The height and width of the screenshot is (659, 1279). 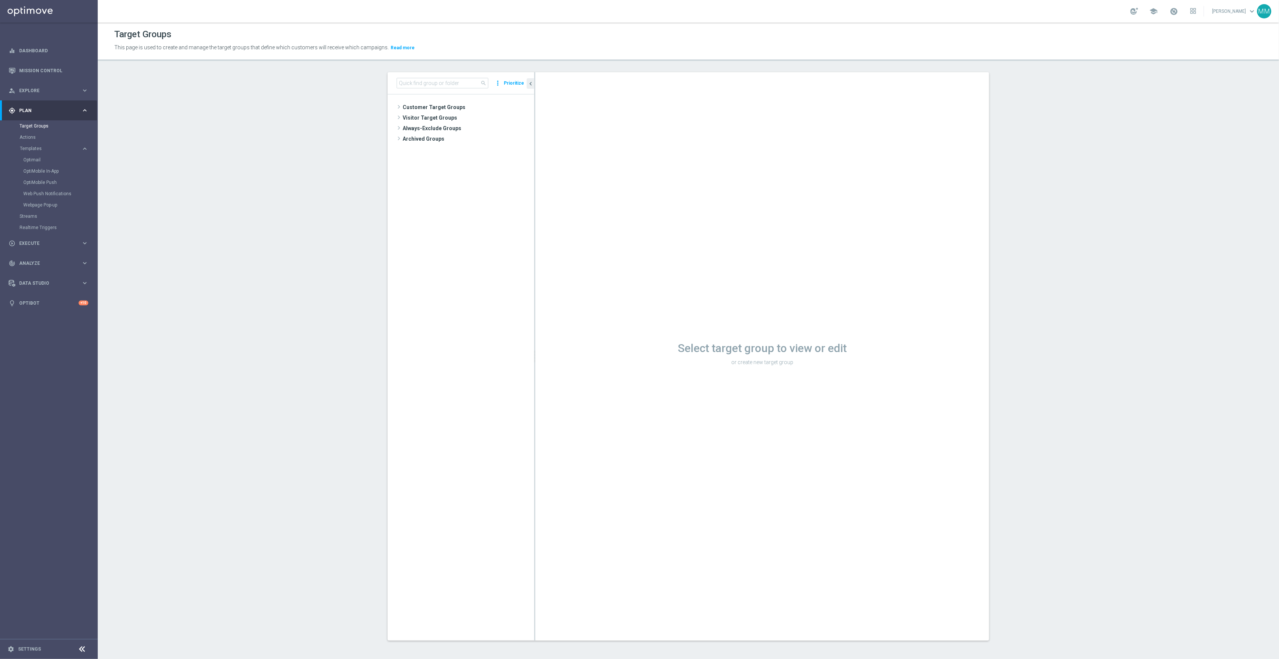 What do you see at coordinates (49, 111) in the screenshot?
I see `div: gps_fixed Plan keyboard_arrow_right` at bounding box center [49, 111].